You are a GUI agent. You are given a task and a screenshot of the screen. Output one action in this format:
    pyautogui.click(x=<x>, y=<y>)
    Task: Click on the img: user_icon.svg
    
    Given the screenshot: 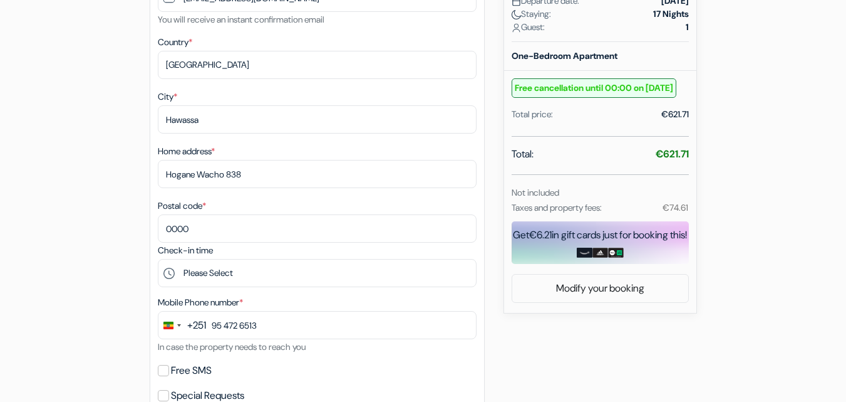 What is the action you would take?
    pyautogui.click(x=516, y=28)
    